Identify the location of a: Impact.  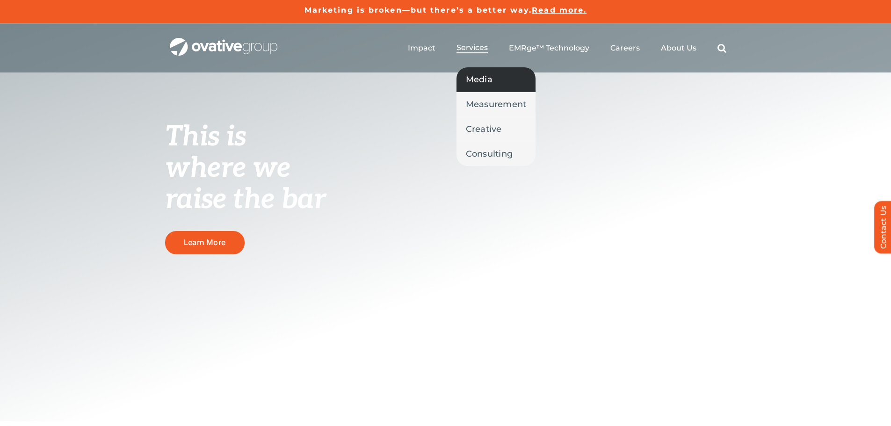
(421, 48).